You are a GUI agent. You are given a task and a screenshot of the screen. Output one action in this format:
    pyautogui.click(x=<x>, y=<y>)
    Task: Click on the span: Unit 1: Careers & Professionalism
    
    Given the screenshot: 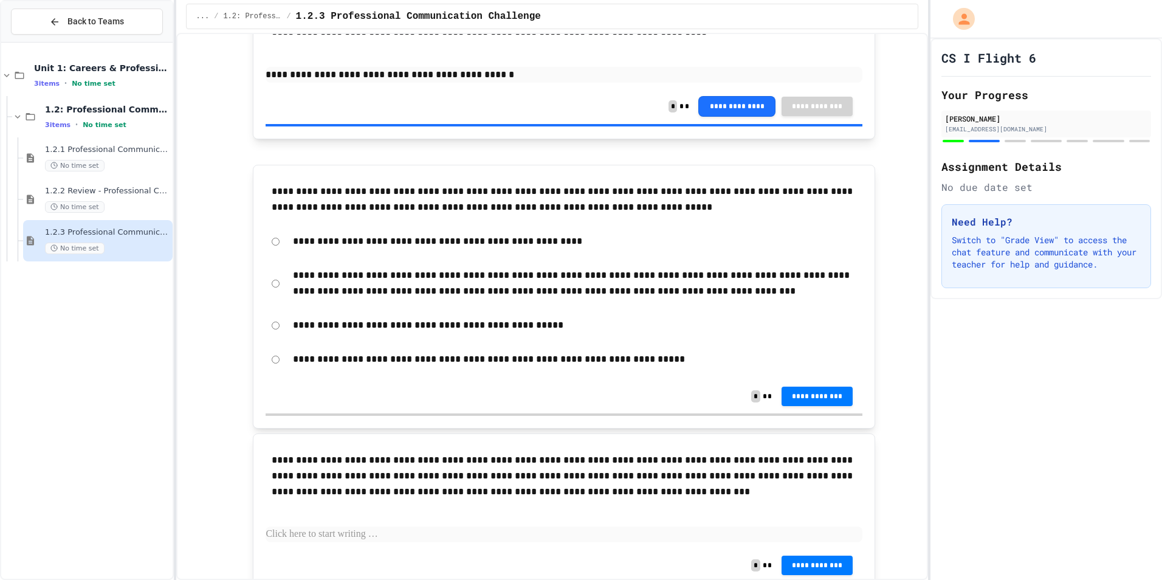 What is the action you would take?
    pyautogui.click(x=102, y=68)
    